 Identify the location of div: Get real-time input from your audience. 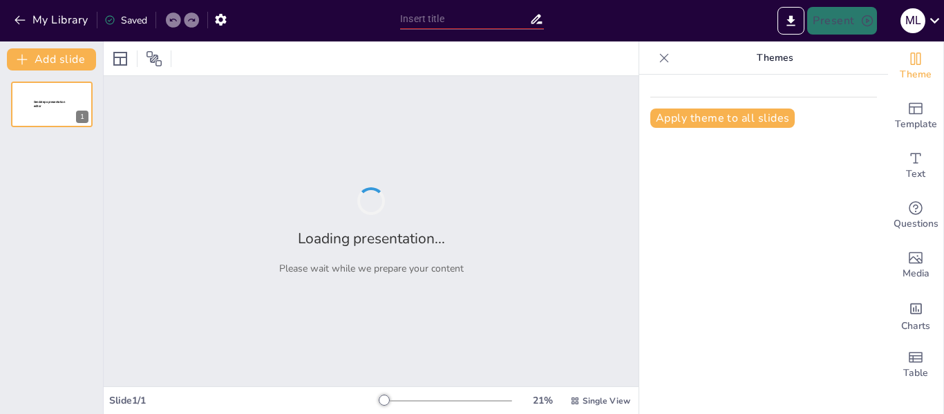
(915, 216).